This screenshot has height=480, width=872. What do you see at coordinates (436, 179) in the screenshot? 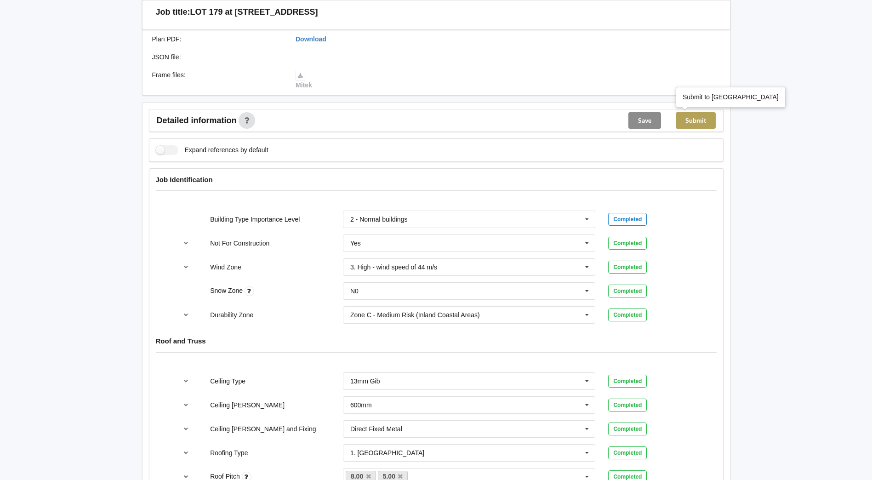
I see `h4: Job Identification` at bounding box center [436, 179].